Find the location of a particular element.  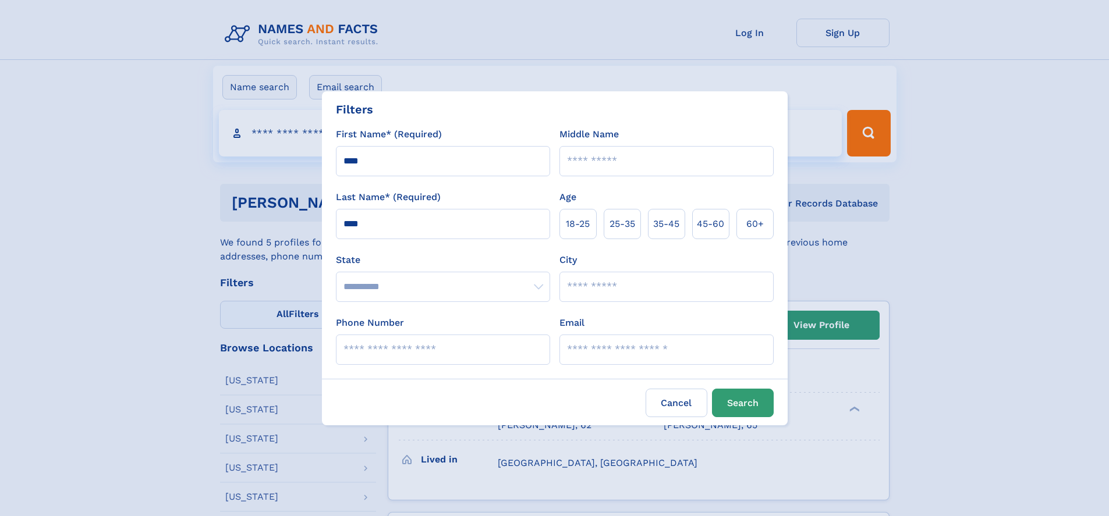

div: Filters is located at coordinates (354, 109).